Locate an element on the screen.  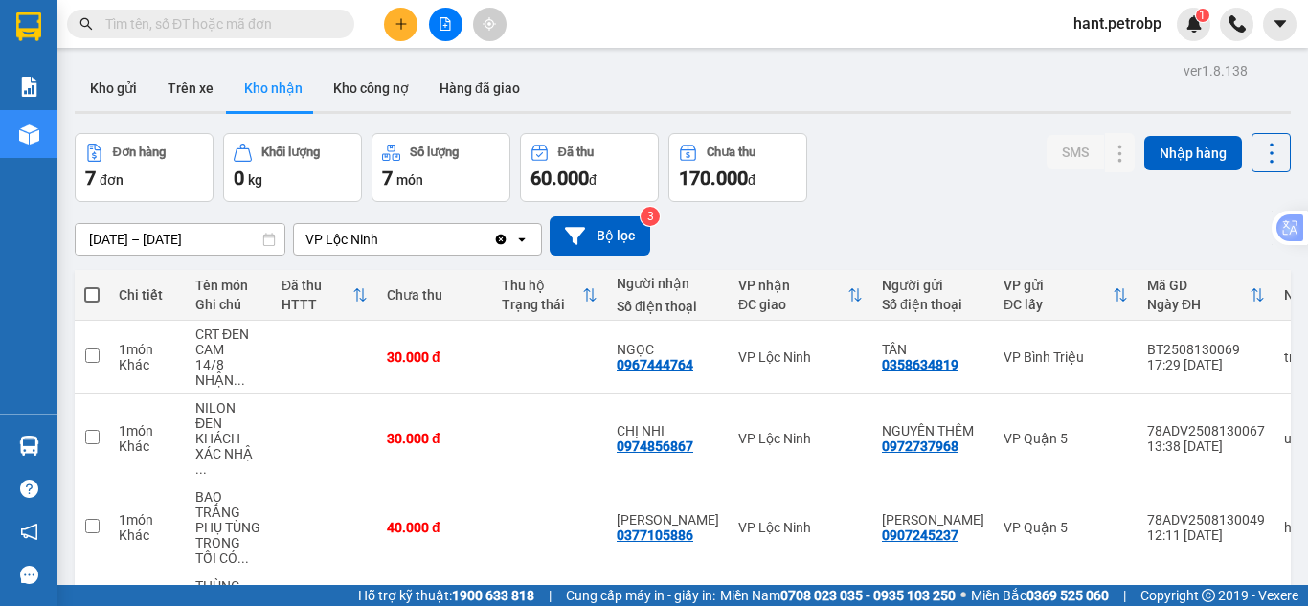
div: 0358634819 is located at coordinates (920, 365).